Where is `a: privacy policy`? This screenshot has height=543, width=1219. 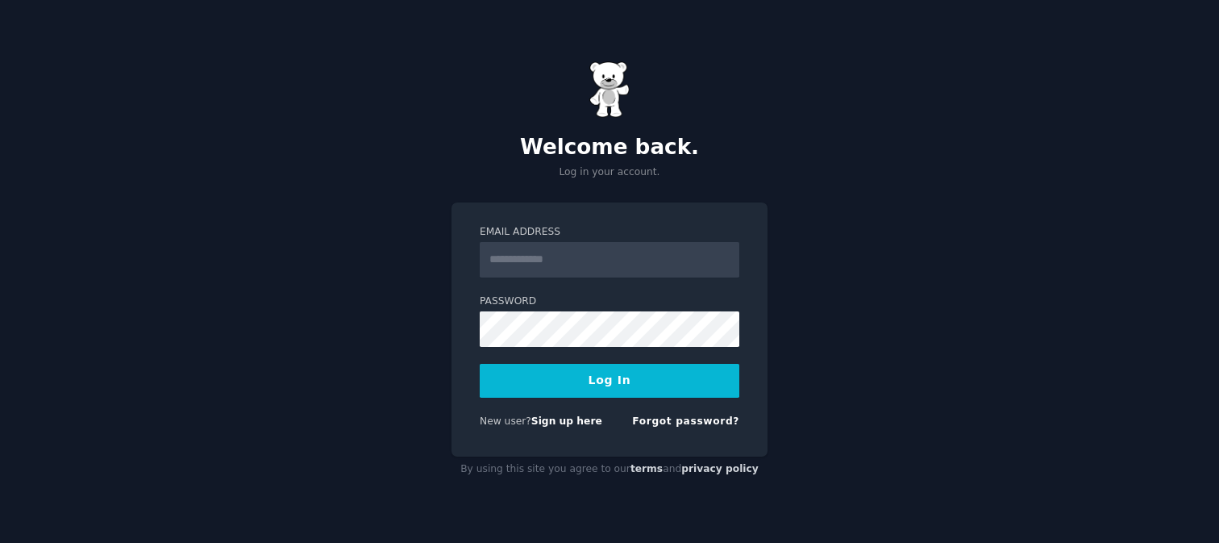 a: privacy policy is located at coordinates (720, 468).